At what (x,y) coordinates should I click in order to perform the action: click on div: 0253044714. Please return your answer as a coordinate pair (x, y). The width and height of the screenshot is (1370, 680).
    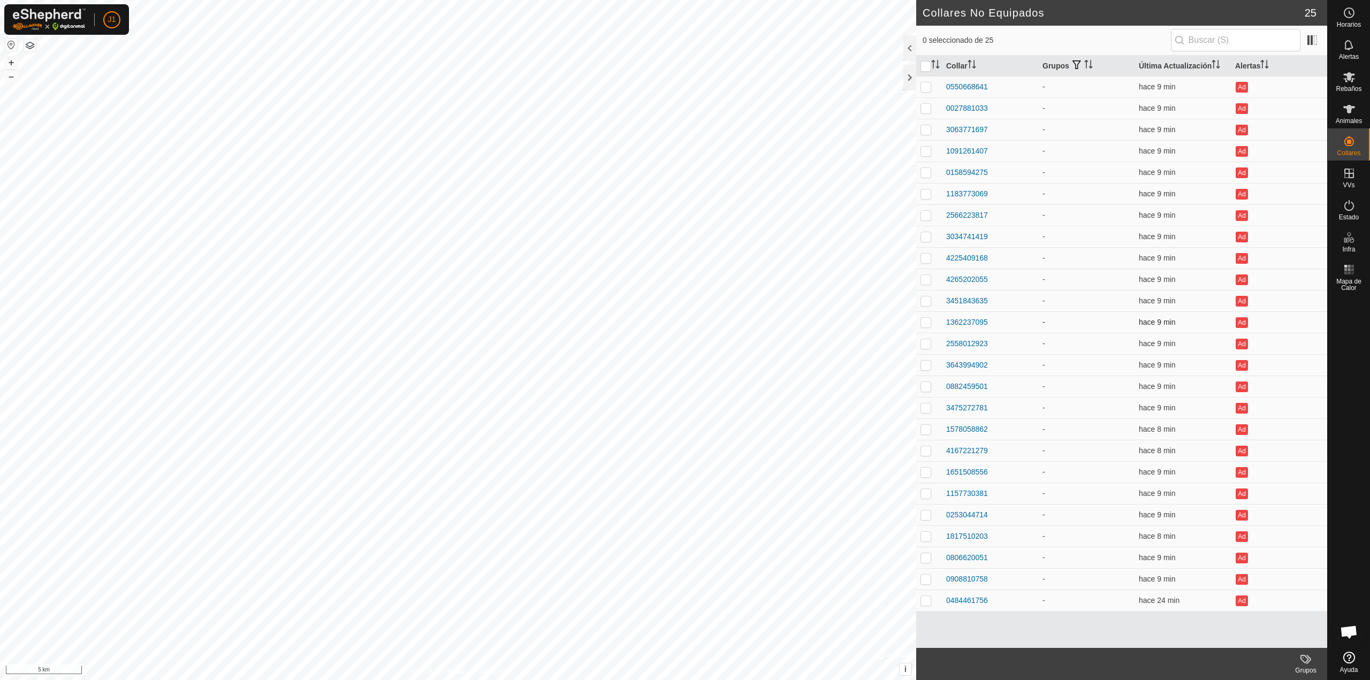
    Looking at the image, I should click on (967, 515).